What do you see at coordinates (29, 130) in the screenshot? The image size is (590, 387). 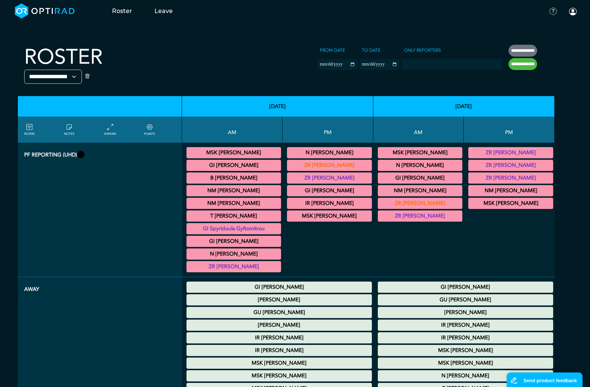 I see `a: FILTERS` at bounding box center [29, 130].